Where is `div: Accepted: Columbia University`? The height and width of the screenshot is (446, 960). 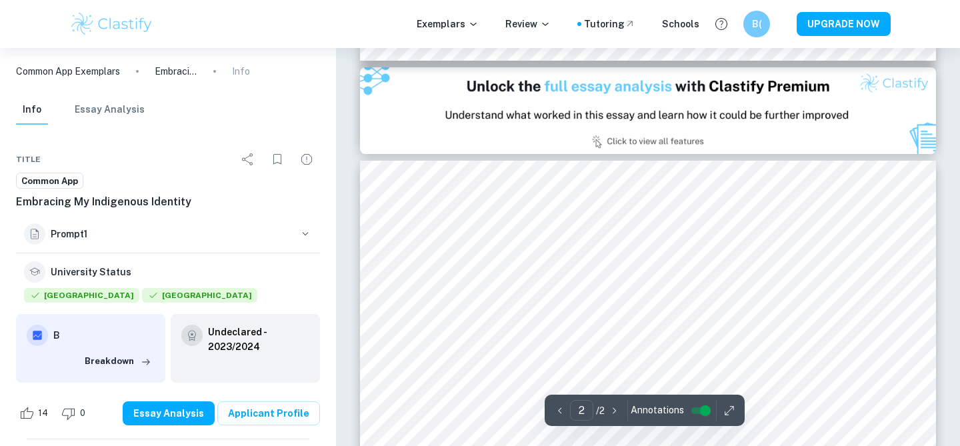
div: Accepted: Columbia University is located at coordinates (81, 297).